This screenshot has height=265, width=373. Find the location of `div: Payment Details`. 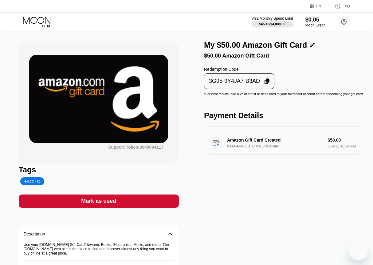

div: Payment Details is located at coordinates (284, 115).